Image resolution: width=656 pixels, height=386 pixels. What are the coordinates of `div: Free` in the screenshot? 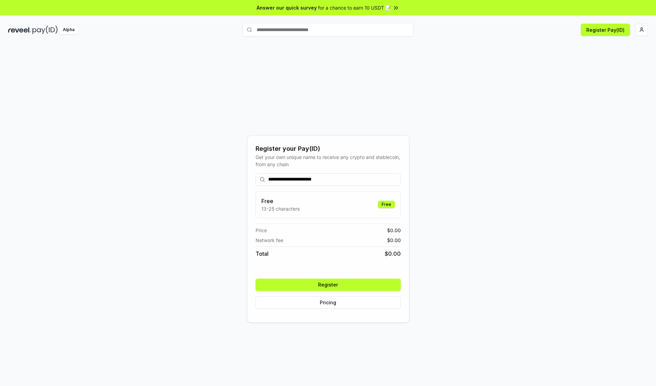 It's located at (386, 204).